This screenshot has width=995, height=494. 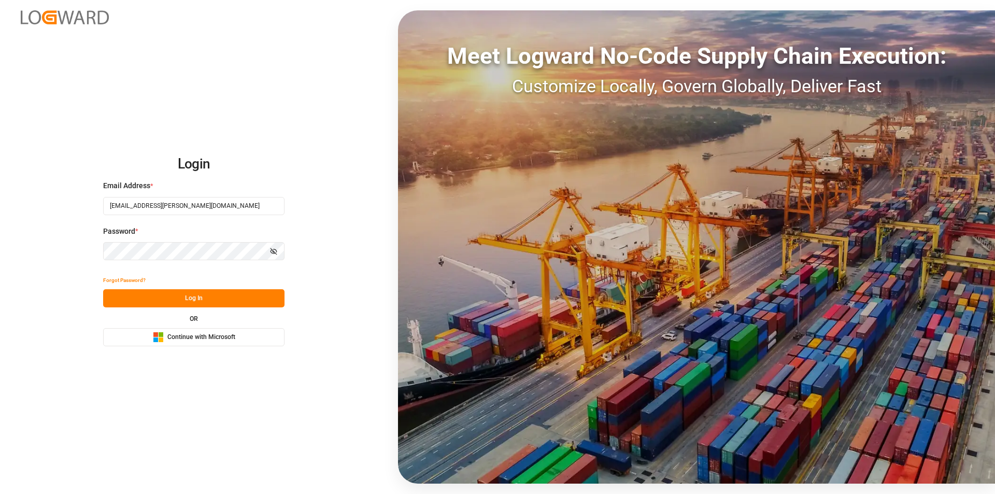 I want to click on div: Meet Logward No-Code Supply Chain Execution:, so click(x=696, y=56).